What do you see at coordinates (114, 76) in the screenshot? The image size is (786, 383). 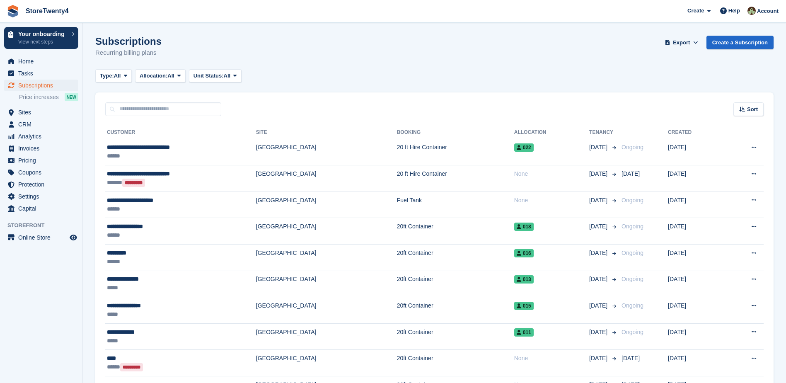 I see `button: Type: All` at bounding box center [114, 76].